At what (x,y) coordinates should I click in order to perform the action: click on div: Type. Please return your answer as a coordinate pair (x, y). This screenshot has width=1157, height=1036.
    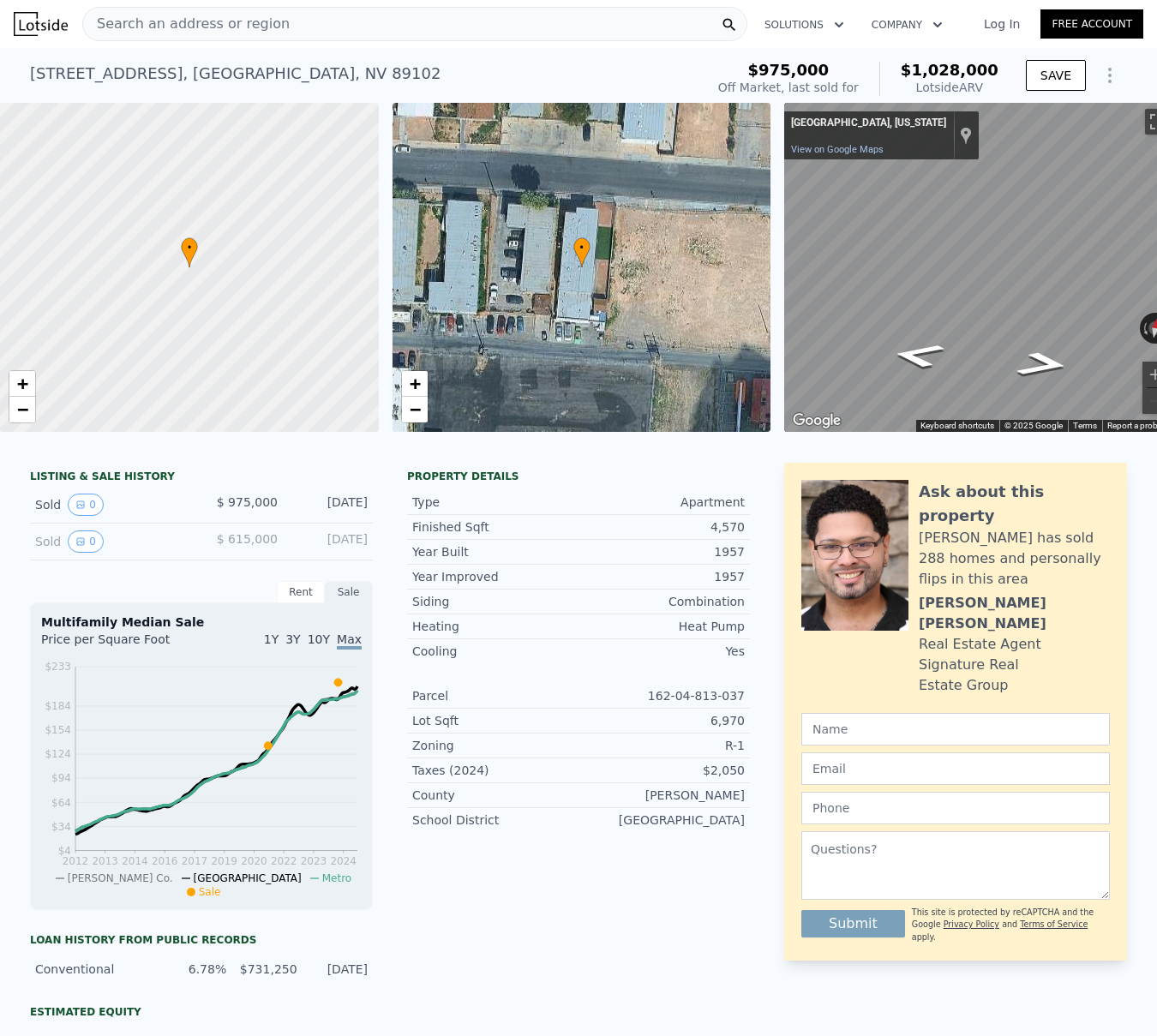
    Looking at the image, I should click on (496, 502).